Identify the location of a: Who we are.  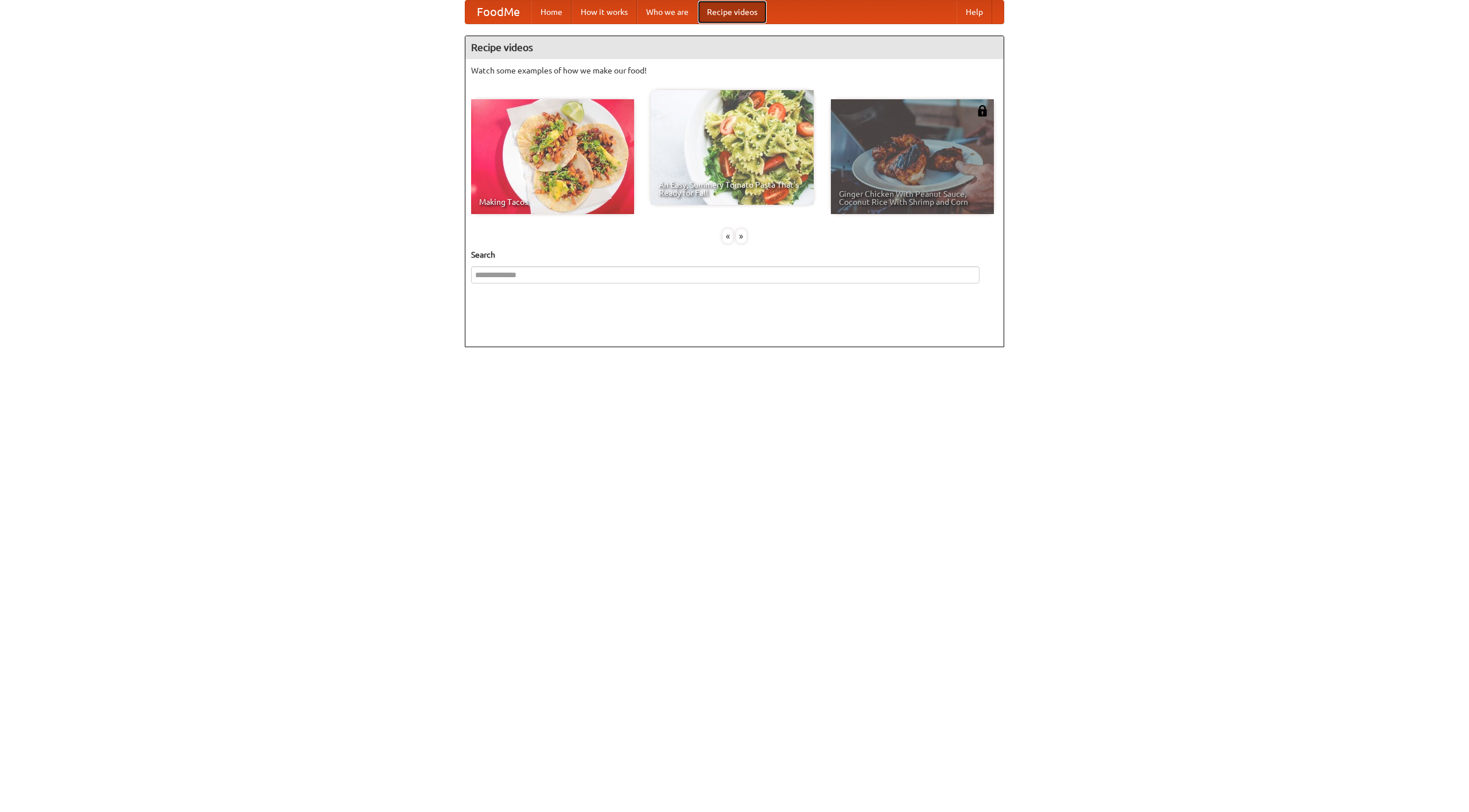
(667, 12).